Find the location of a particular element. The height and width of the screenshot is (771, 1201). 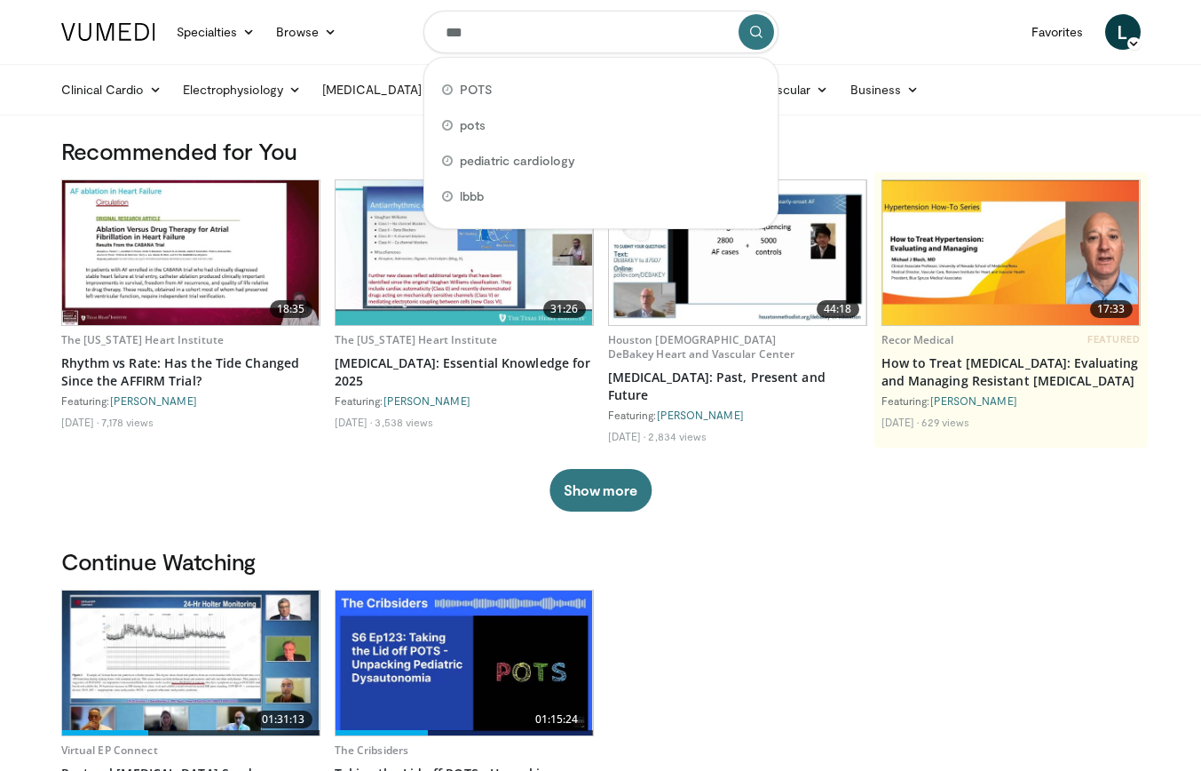

span: pots is located at coordinates (472, 125).